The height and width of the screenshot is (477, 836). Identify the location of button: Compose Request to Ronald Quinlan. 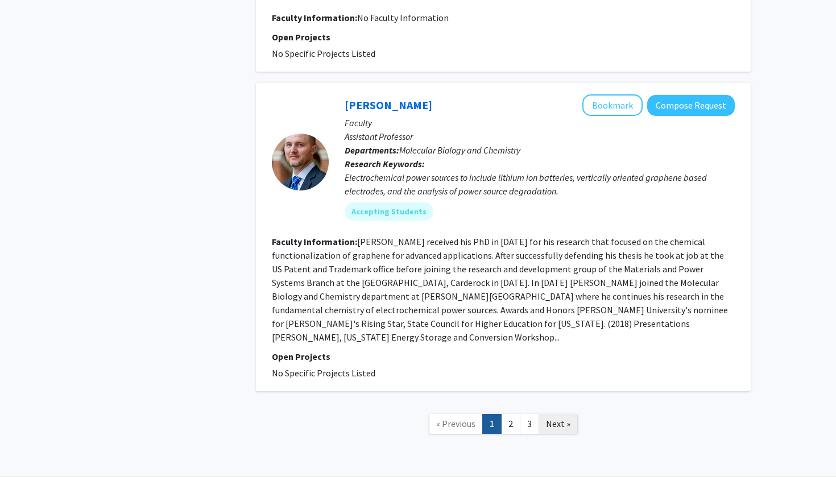
(691, 105).